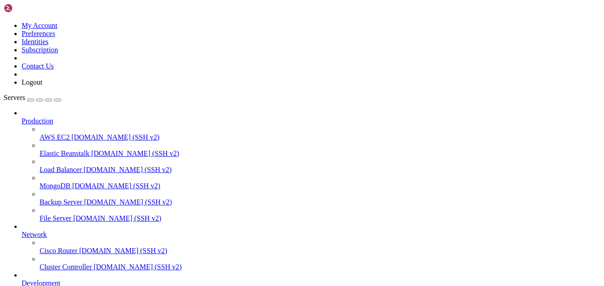 The height and width of the screenshot is (286, 604). What do you see at coordinates (14, 97) in the screenshot?
I see `span: Servers` at bounding box center [14, 97].